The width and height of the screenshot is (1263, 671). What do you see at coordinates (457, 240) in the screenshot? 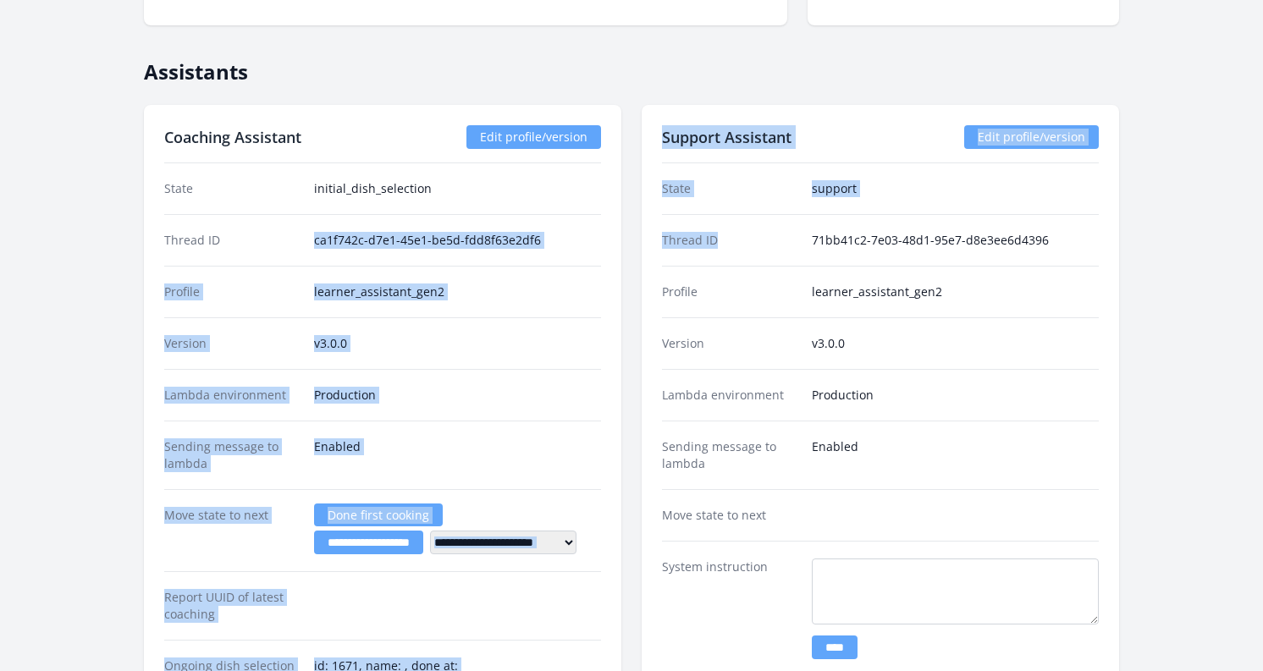
I see `dd: ca1f742c-d7e1-45e1-be5d-fdd8f63e2df6` at bounding box center [457, 240].